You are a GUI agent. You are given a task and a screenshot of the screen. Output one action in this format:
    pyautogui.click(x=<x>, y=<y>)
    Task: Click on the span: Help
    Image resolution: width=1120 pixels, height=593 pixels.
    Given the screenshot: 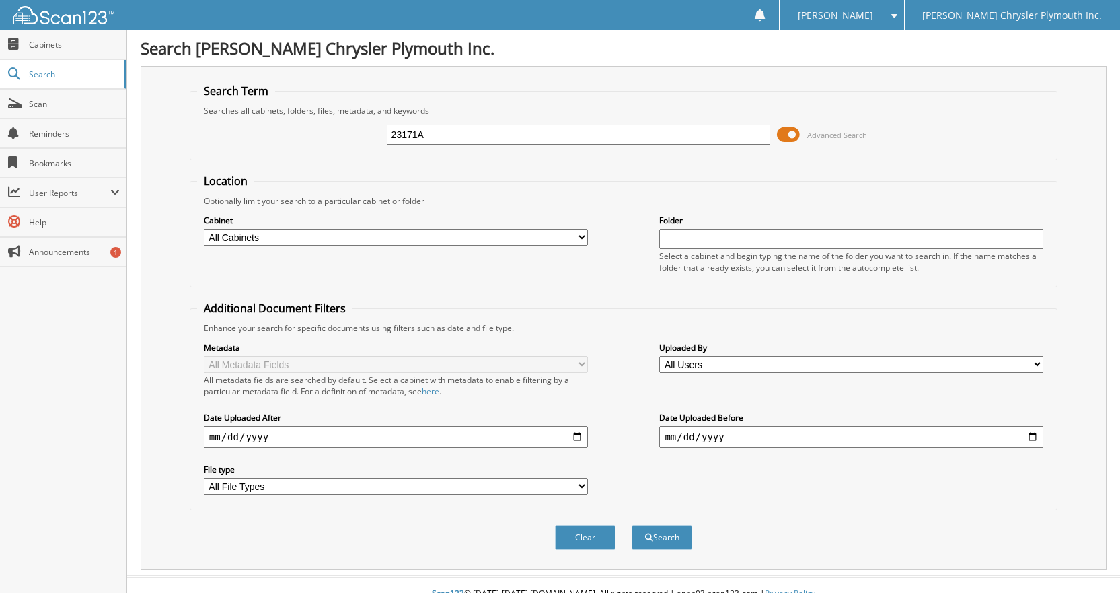 What is the action you would take?
    pyautogui.click(x=74, y=222)
    